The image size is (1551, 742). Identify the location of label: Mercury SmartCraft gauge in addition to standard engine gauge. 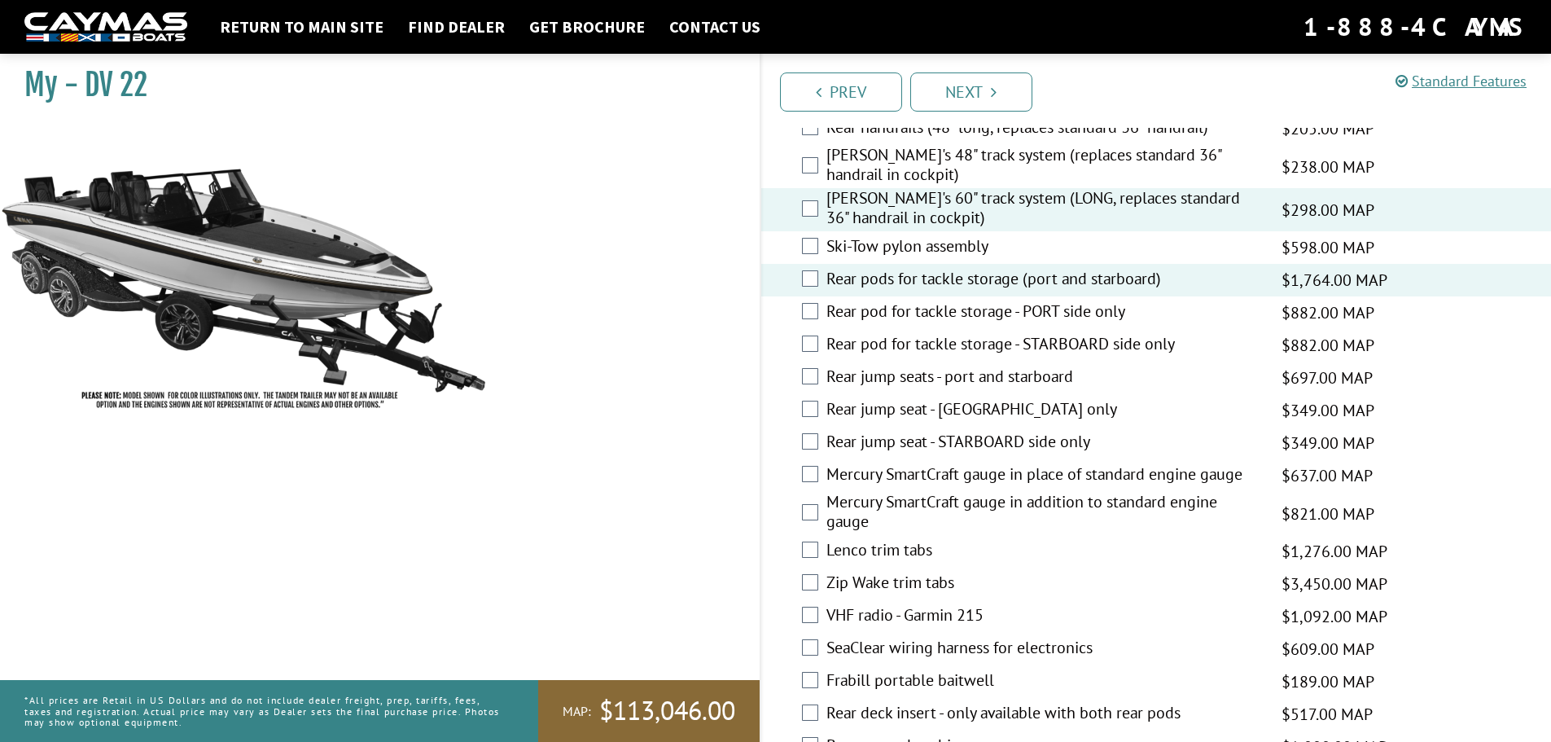
(1044, 513).